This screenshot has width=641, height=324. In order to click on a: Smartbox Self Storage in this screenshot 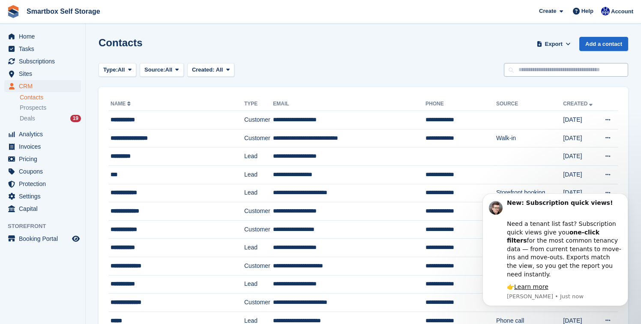, I will do `click(63, 11)`.